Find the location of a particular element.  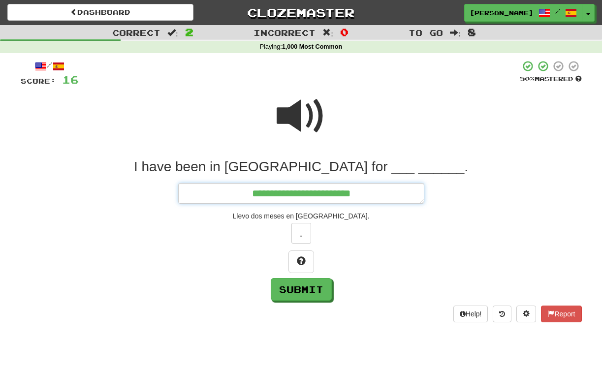

button: Report is located at coordinates (561, 314).